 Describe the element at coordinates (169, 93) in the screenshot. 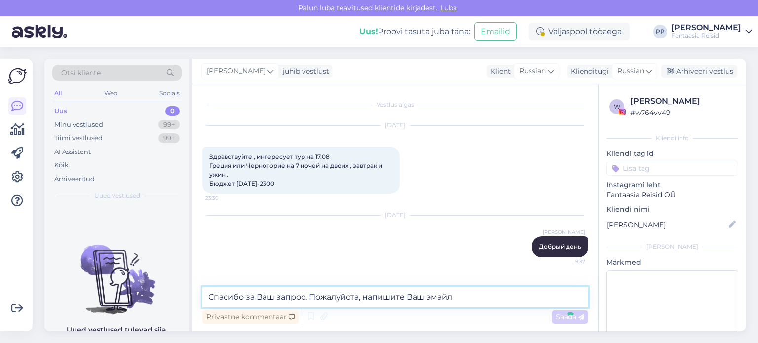

I see `div: Socials` at that location.